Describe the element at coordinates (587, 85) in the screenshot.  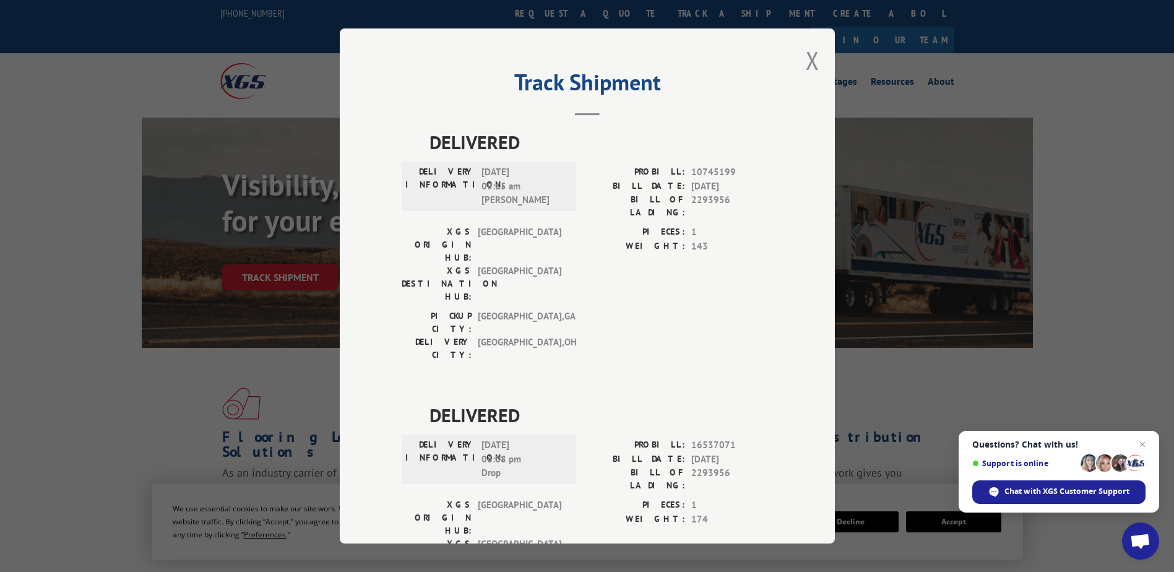
I see `h2: Track Shipment` at that location.